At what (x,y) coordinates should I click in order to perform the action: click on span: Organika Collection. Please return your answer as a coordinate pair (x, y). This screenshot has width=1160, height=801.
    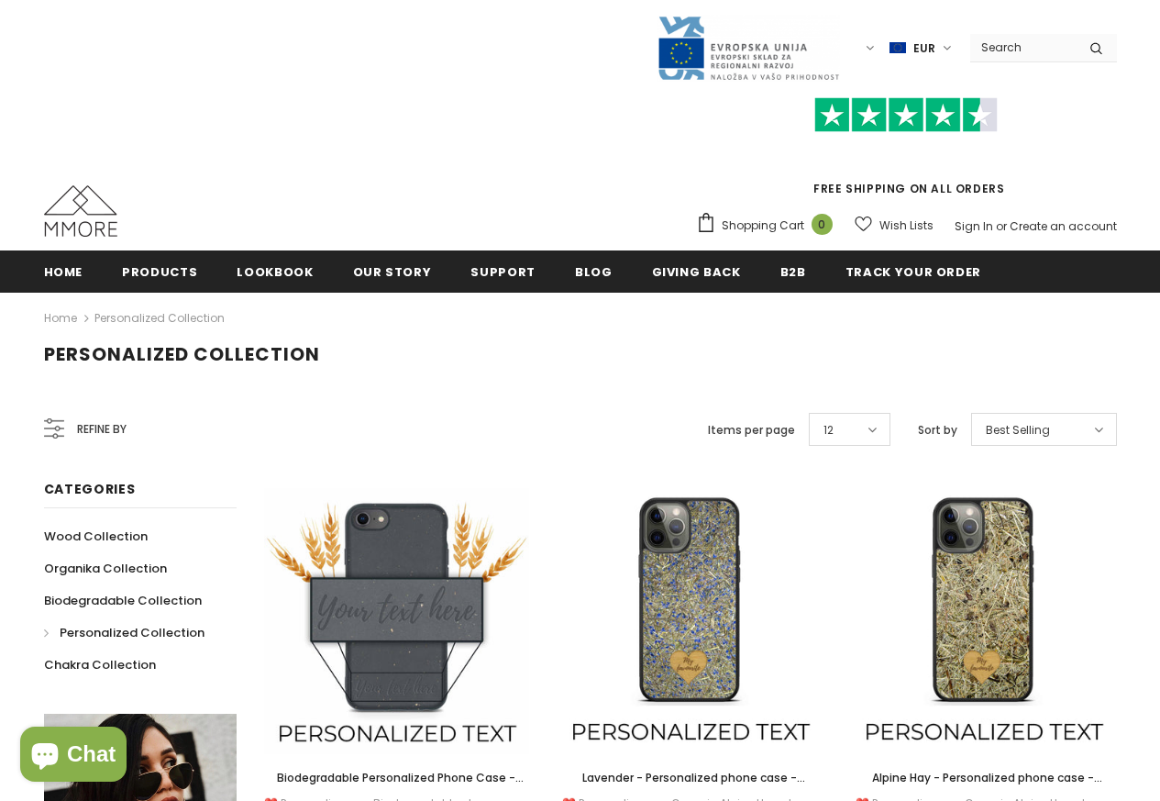
    Looking at the image, I should click on (105, 568).